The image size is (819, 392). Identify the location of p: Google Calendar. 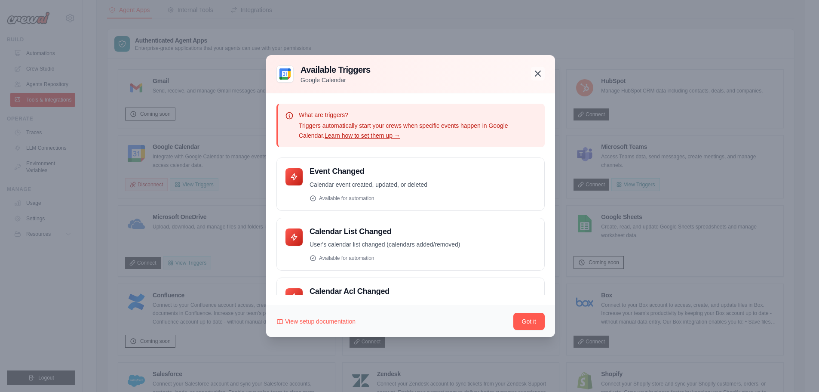
(335, 80).